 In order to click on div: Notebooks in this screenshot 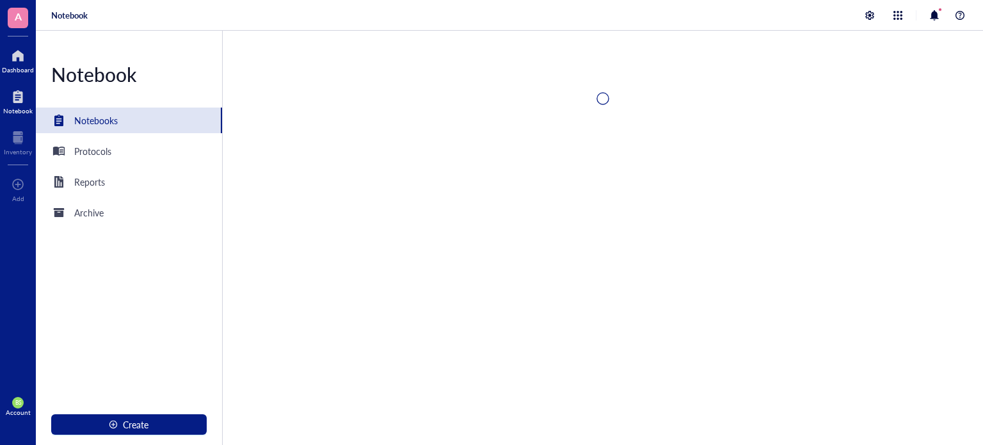, I will do `click(96, 120)`.